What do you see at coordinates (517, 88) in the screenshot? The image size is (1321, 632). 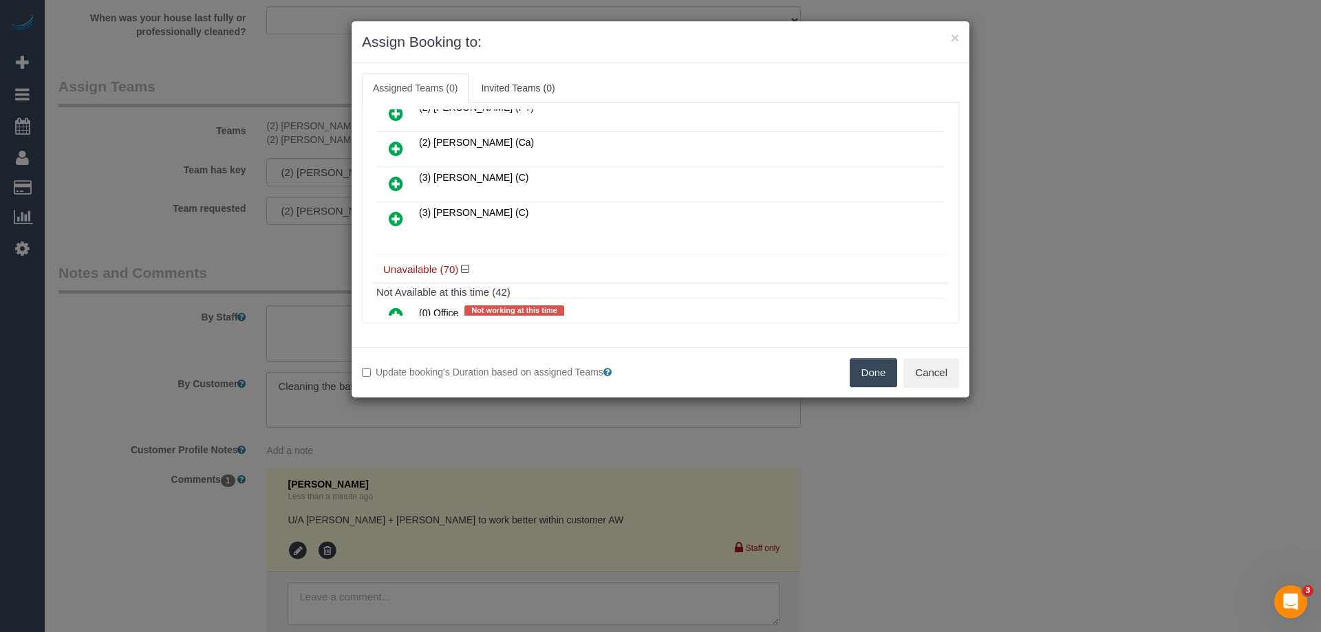 I see `a: Invited Teams (0)` at bounding box center [517, 88].